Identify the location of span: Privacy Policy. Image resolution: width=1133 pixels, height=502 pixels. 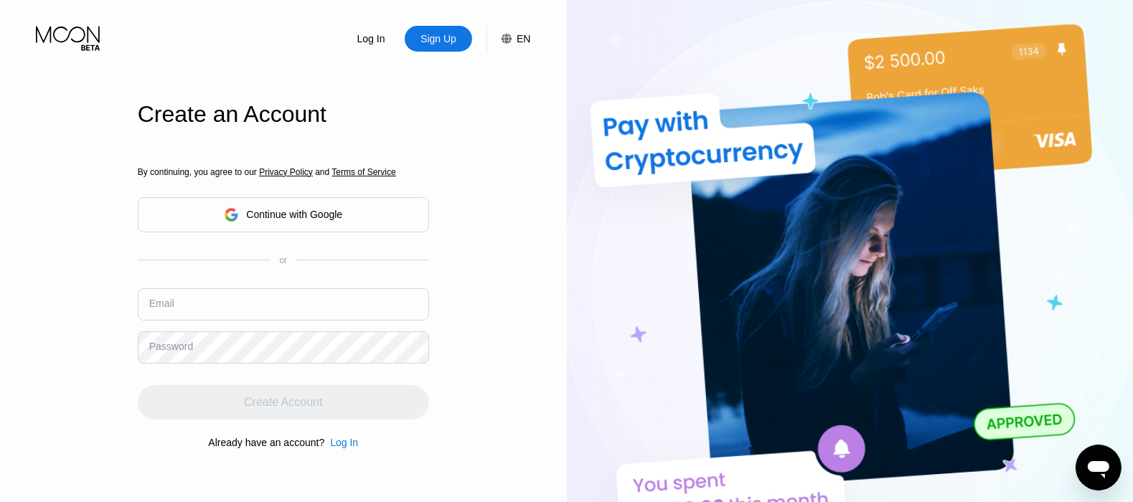
(286, 172).